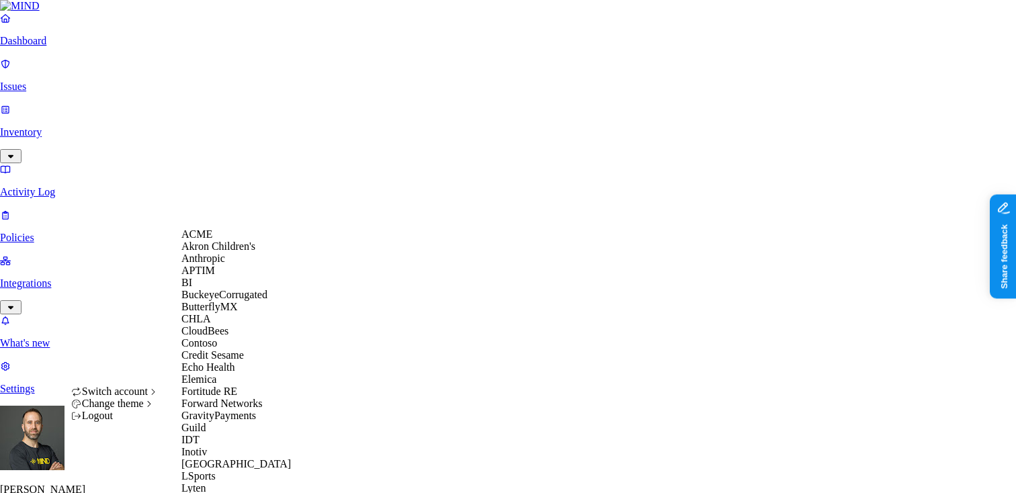  Describe the element at coordinates (210, 306) in the screenshot. I see `span: ButterflyMX` at that location.